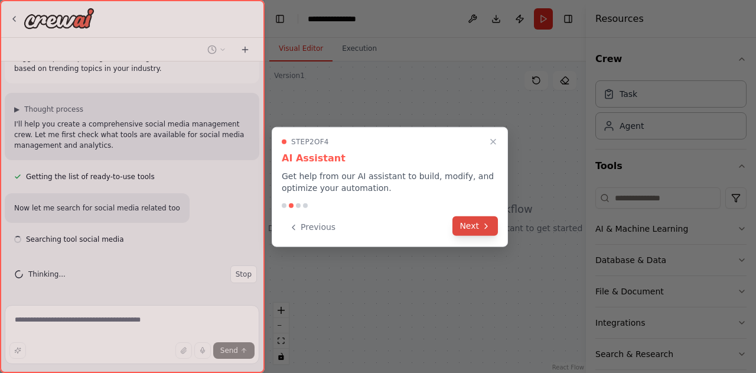  Describe the element at coordinates (280, 19) in the screenshot. I see `button: Hide left sidebar` at that location.